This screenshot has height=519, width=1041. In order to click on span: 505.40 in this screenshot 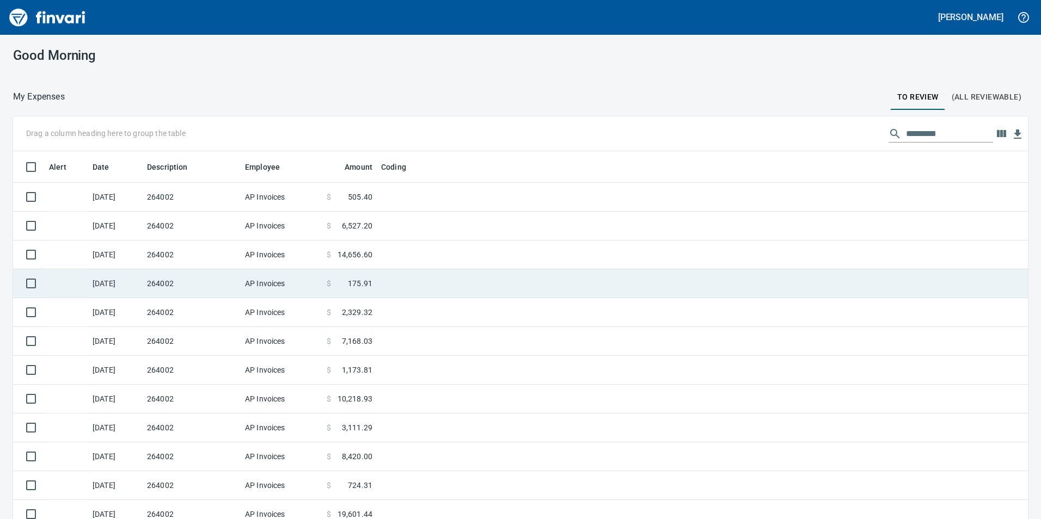, I will do `click(360, 197)`.